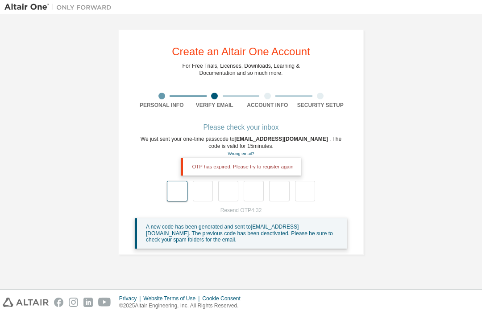 The width and height of the screenshot is (482, 315). I want to click on img: linkedin.svg, so click(88, 302).